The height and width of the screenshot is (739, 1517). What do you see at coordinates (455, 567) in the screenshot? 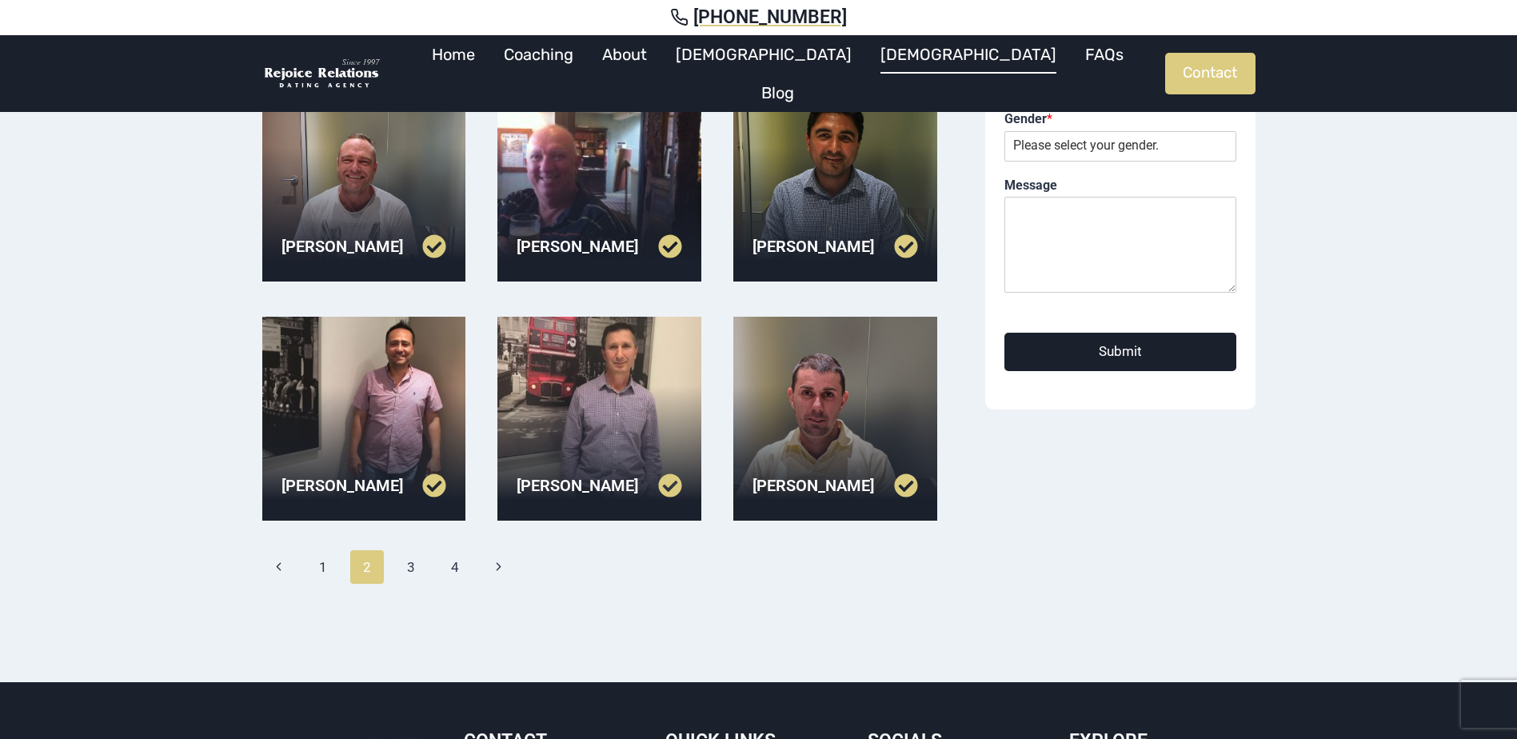
I see `a: 4` at bounding box center [455, 567].